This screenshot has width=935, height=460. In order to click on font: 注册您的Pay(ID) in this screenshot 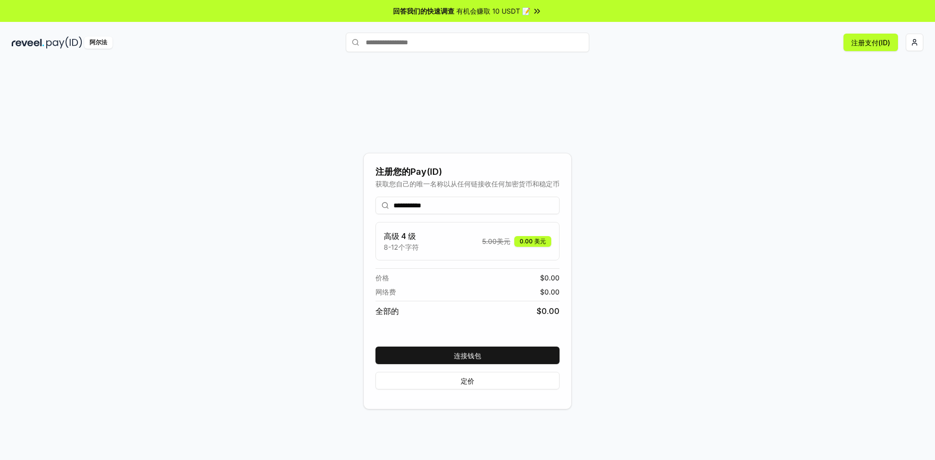, I will do `click(409, 171)`.